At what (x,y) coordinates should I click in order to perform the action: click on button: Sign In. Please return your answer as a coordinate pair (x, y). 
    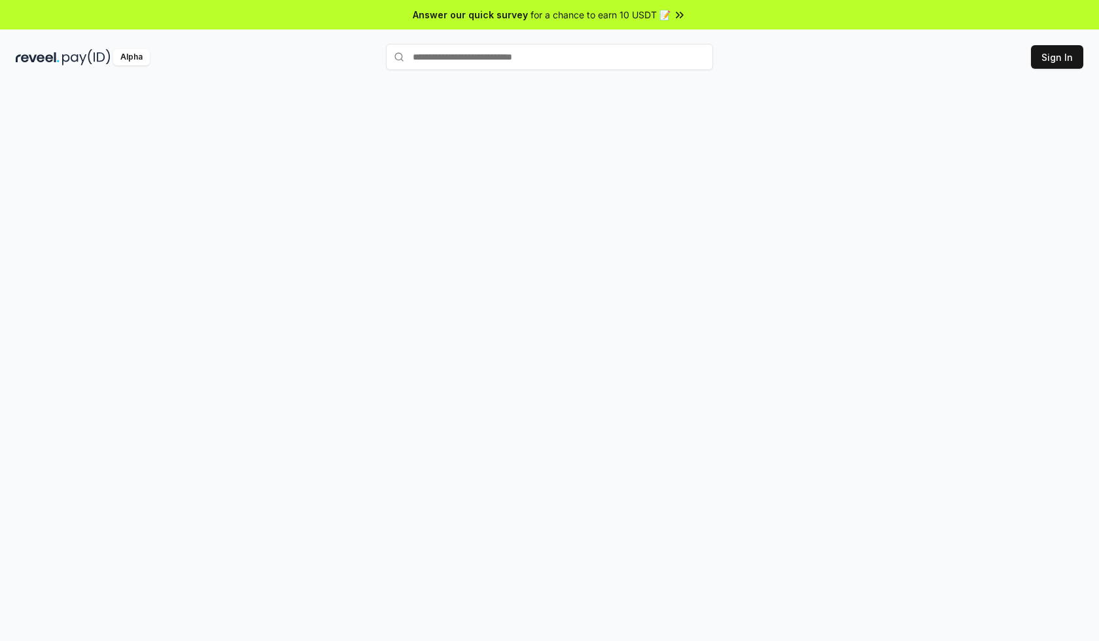
    Looking at the image, I should click on (1057, 57).